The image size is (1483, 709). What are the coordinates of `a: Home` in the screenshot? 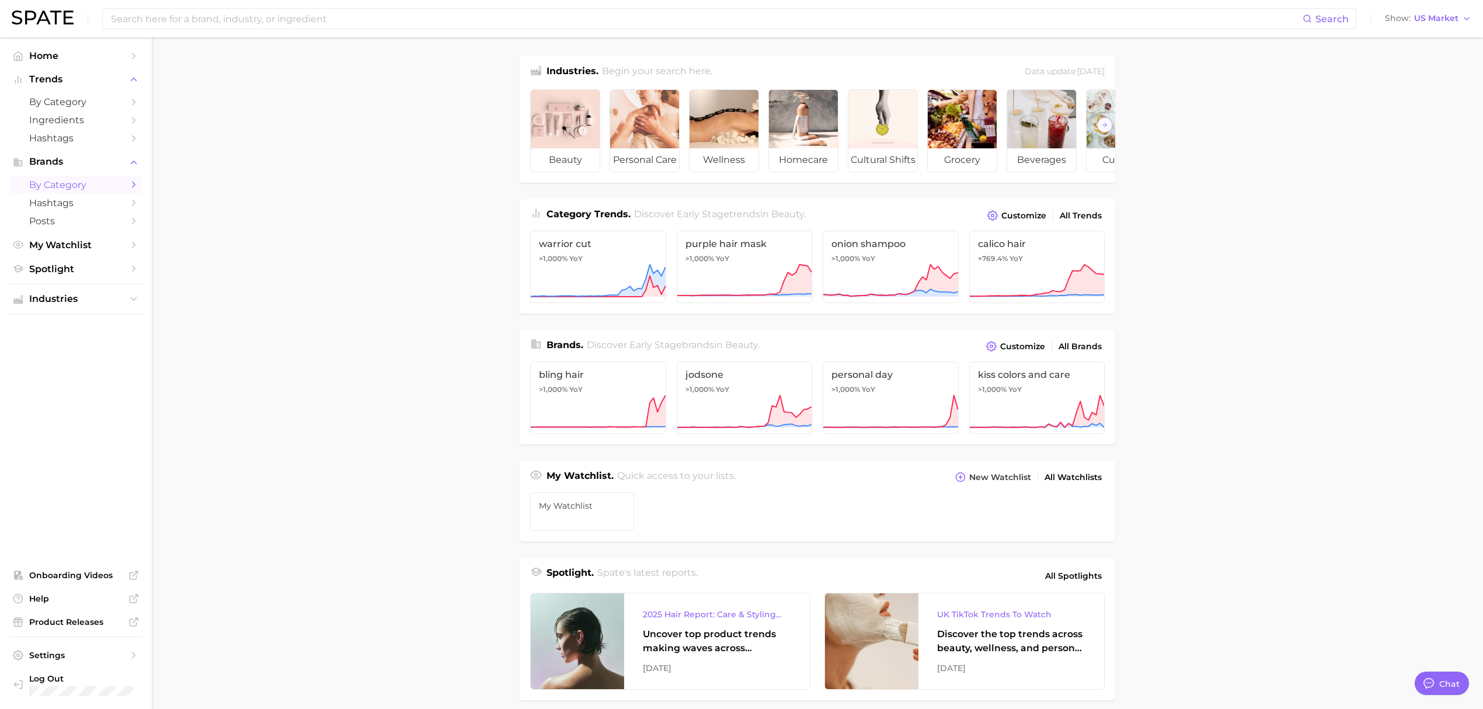 It's located at (76, 55).